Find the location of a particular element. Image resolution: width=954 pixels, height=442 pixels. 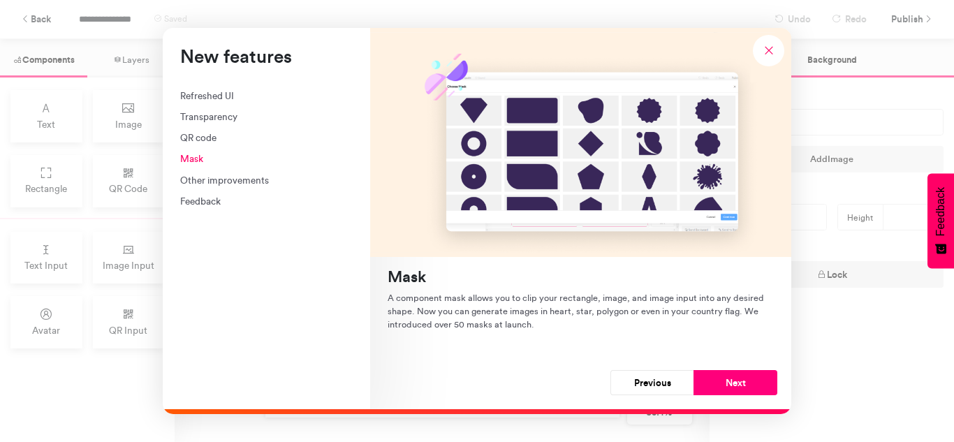

p: A component mask allows you to clip your rectangle, image, and image input into any desired shape... is located at coordinates (580, 311).